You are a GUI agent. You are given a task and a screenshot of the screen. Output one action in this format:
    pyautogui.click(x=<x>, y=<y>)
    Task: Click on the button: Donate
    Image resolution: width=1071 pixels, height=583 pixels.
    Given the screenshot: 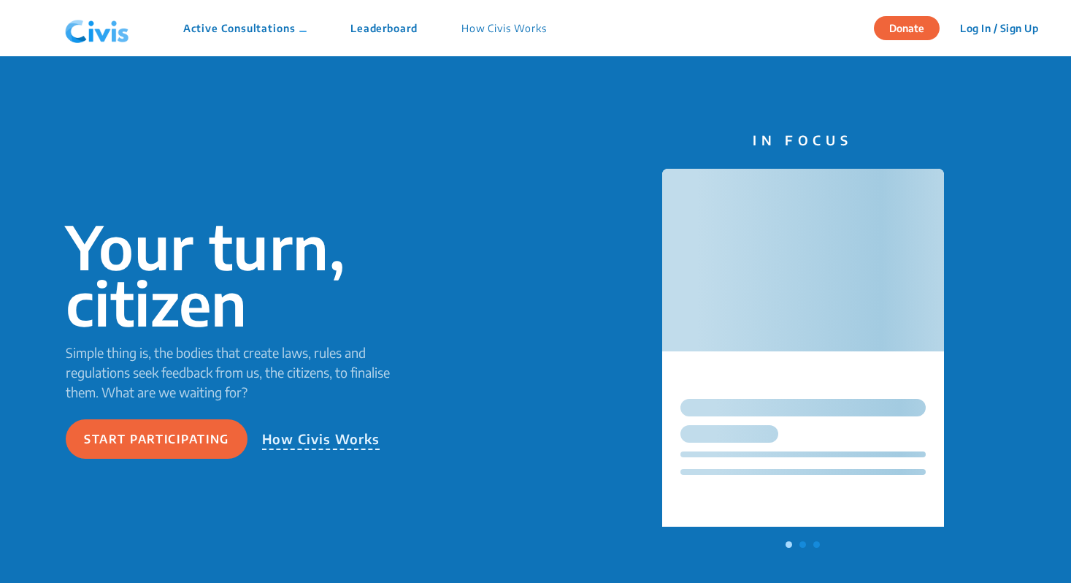 What is the action you would take?
    pyautogui.click(x=907, y=28)
    